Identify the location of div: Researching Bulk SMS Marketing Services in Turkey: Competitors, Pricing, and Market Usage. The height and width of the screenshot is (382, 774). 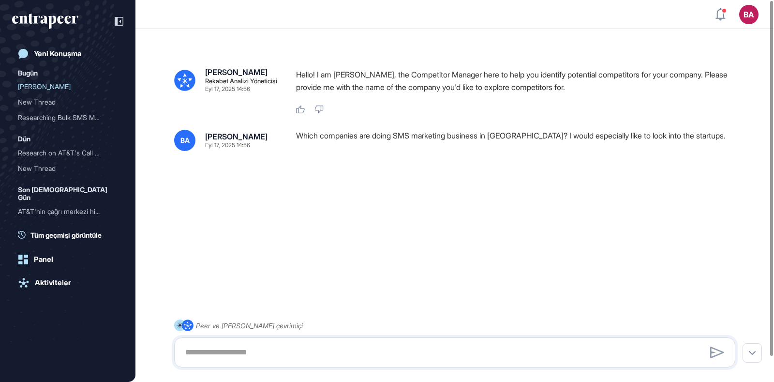
(68, 118).